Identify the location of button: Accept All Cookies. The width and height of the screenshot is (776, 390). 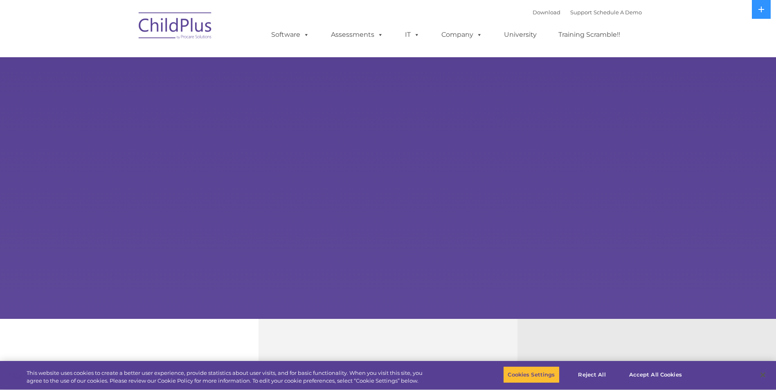
(656, 375).